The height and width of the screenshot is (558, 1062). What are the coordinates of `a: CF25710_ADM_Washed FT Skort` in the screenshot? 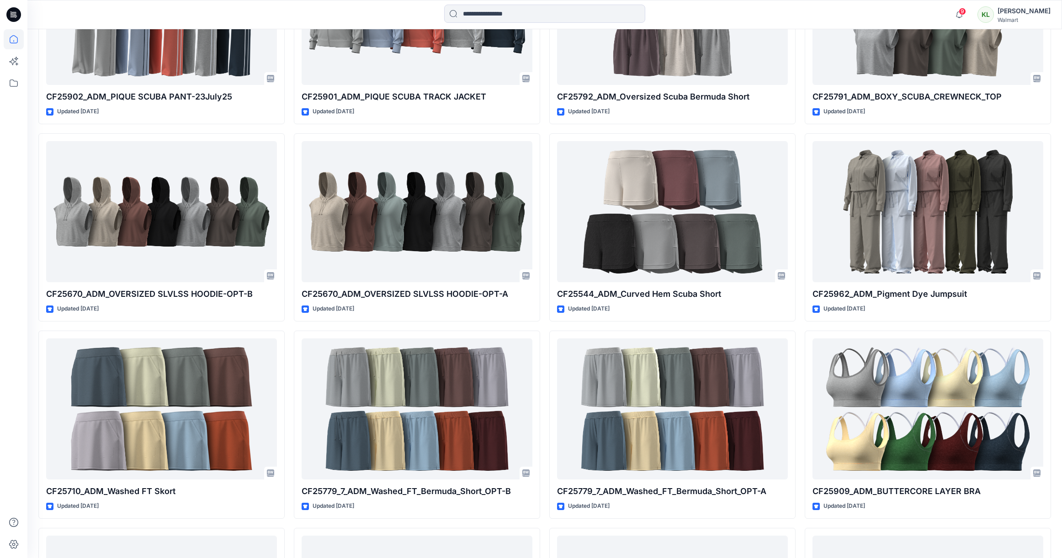 It's located at (161, 409).